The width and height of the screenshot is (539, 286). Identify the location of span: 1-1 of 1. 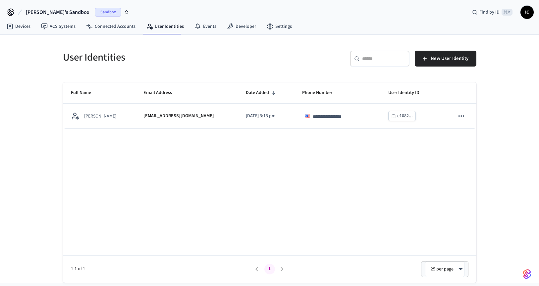
(161, 269).